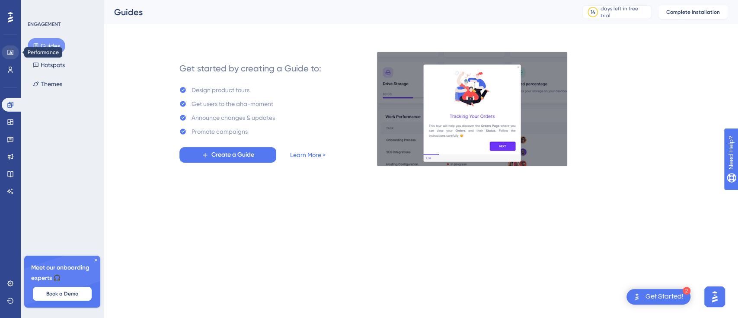 The height and width of the screenshot is (318, 738). Describe the element at coordinates (220, 131) in the screenshot. I see `div: Promote campaigns` at that location.